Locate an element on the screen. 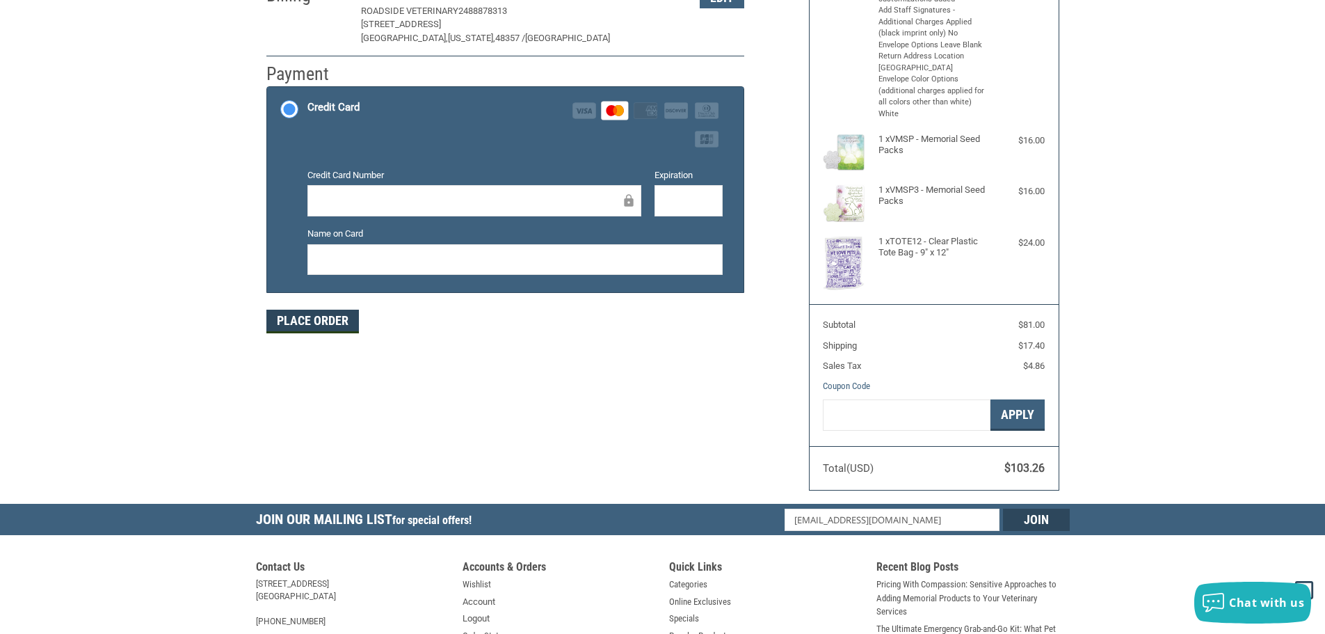 The image size is (1325, 634). h5: Quick Links is located at coordinates (766, 568).